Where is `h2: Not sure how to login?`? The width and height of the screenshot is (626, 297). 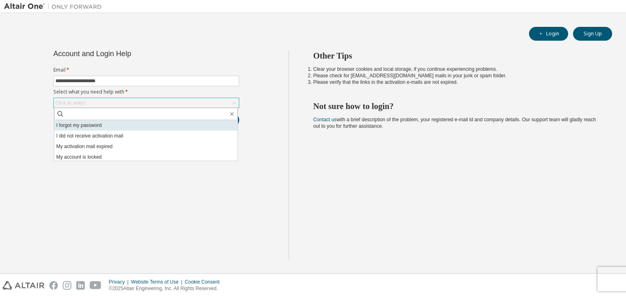
h2: Not sure how to login? is located at coordinates (455, 106).